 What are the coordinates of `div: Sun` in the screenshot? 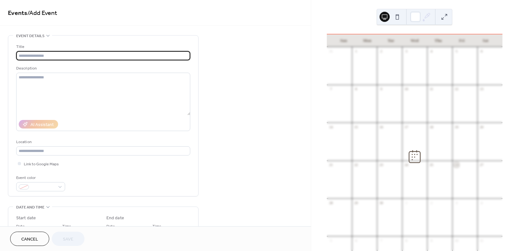 It's located at (344, 41).